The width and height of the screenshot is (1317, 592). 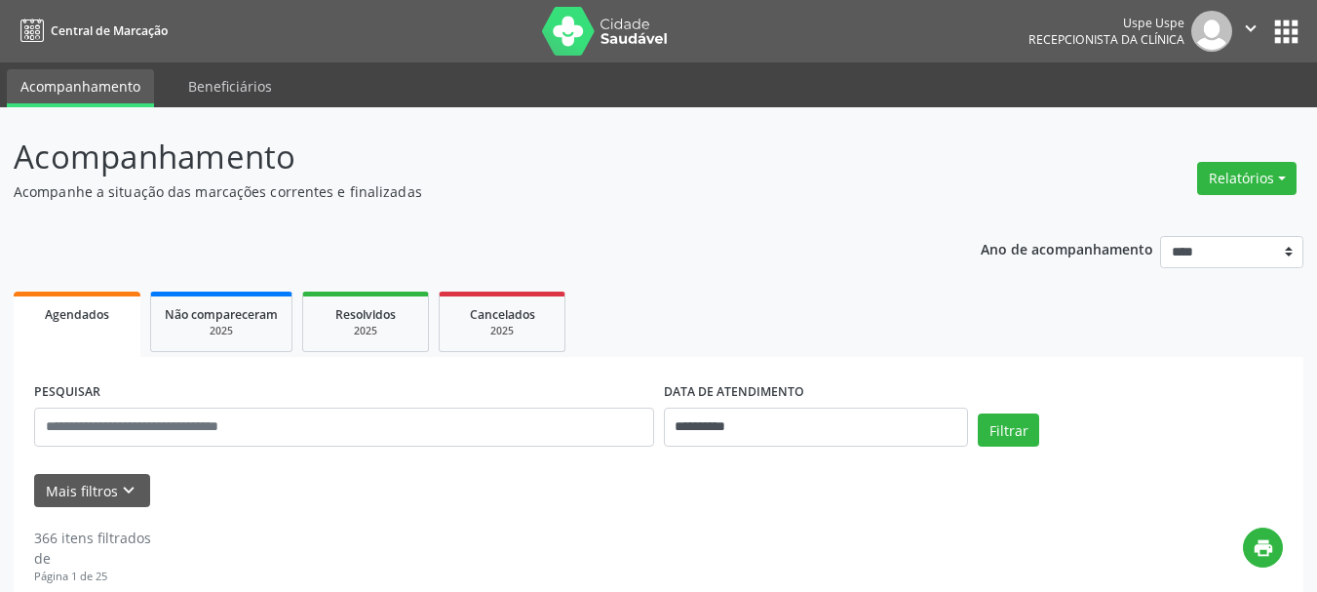 What do you see at coordinates (92, 490) in the screenshot?
I see `button: Mais filtroskeyboard_arrow_down` at bounding box center [92, 490].